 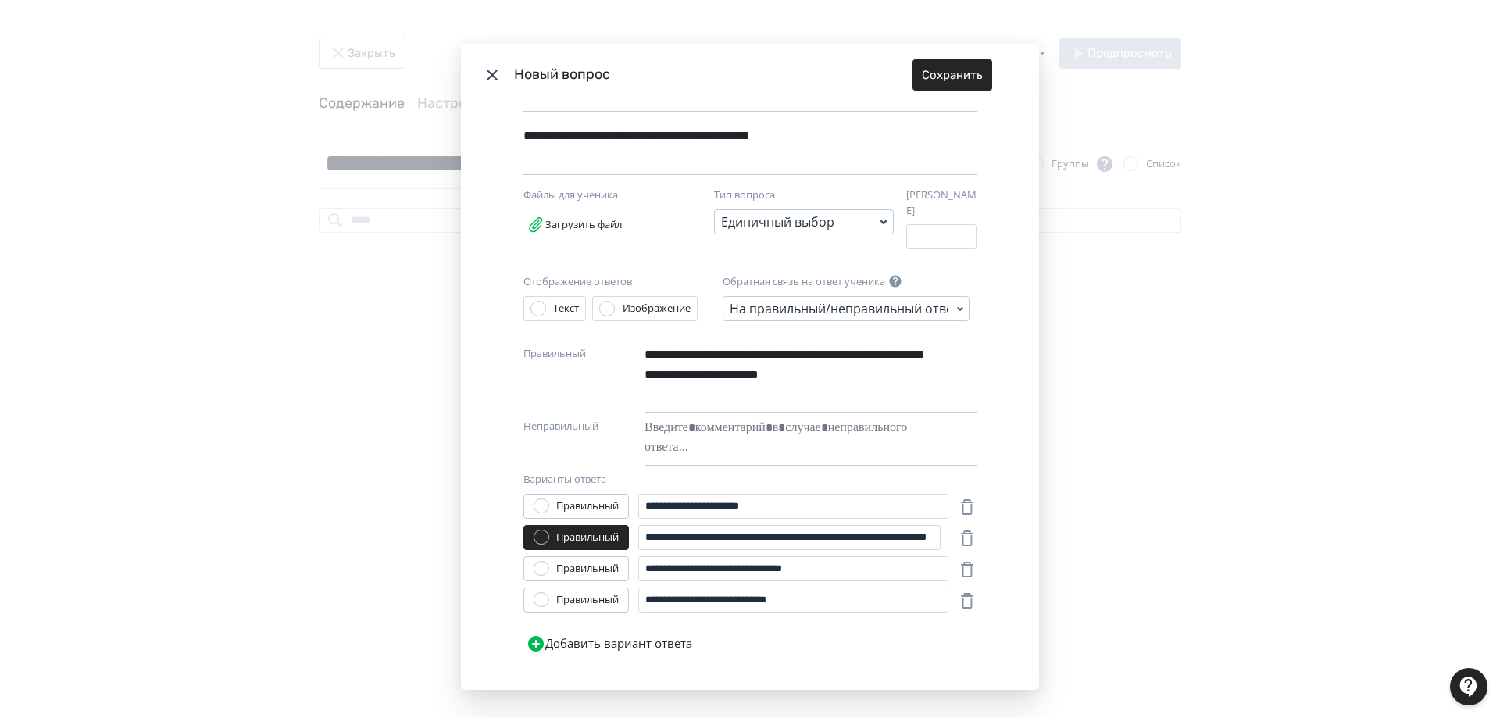 What do you see at coordinates (565, 480) in the screenshot?
I see `label: Варианты ответа` at bounding box center [565, 480].